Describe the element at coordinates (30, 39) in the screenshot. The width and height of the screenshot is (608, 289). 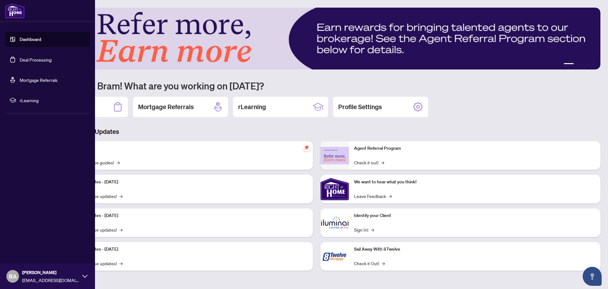
I see `a: Dashboard` at that location.